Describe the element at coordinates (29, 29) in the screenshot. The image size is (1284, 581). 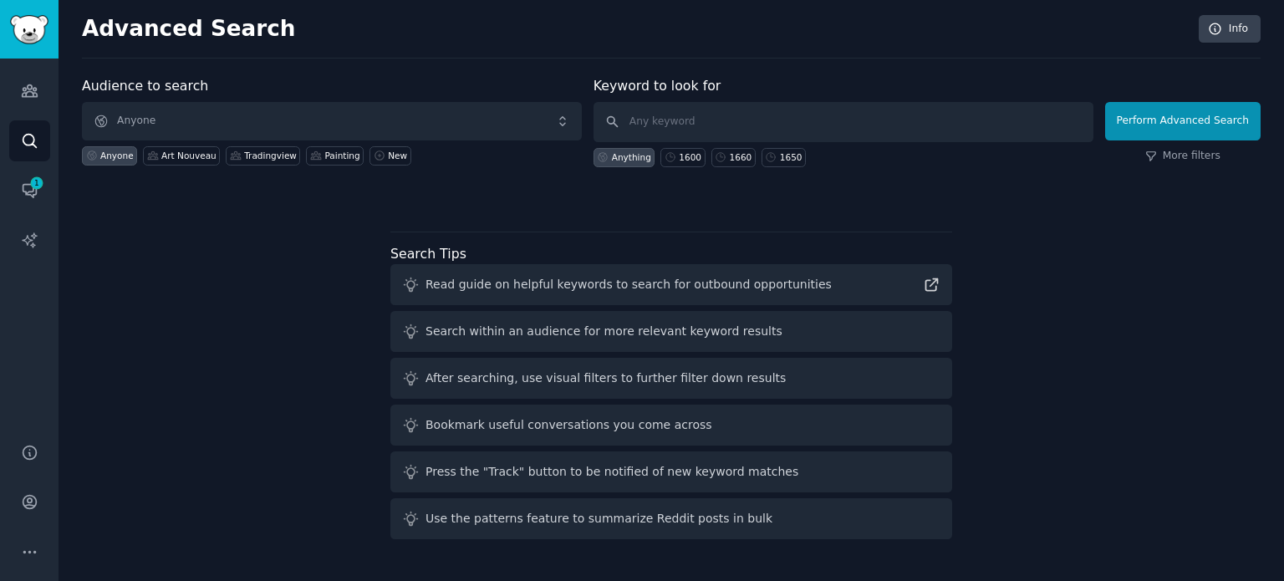
I see `img: GummySearch logo` at that location.